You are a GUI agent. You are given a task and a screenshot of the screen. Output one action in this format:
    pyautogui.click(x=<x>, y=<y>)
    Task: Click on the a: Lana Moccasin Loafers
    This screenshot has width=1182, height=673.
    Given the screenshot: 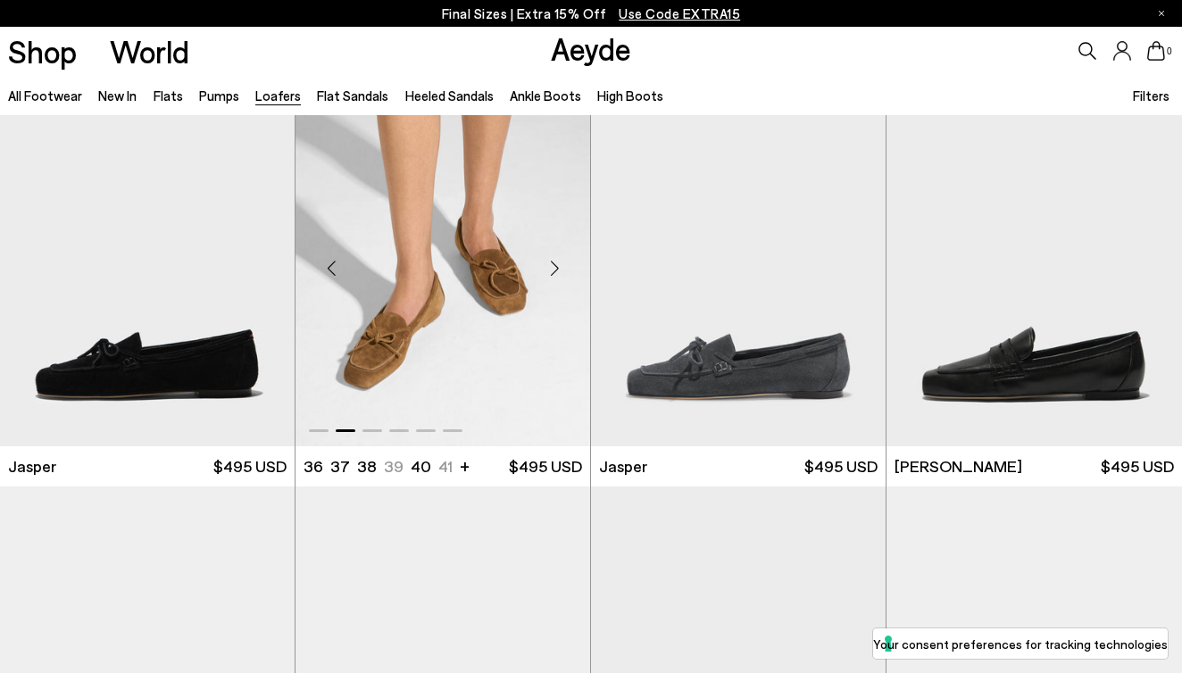 What is the action you would take?
    pyautogui.click(x=1034, y=261)
    